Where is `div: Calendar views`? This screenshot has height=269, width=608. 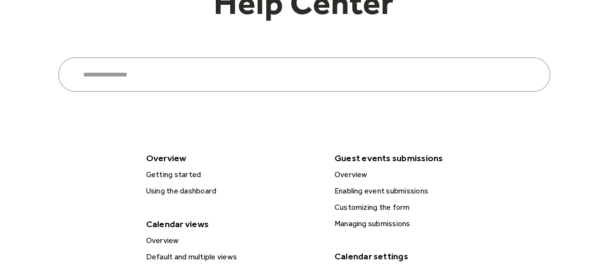
div: Calendar views is located at coordinates (232, 224).